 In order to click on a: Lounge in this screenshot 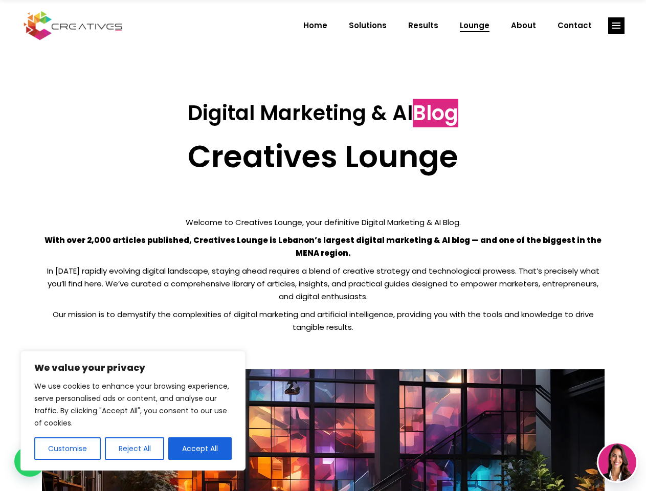, I will do `click(474, 26)`.